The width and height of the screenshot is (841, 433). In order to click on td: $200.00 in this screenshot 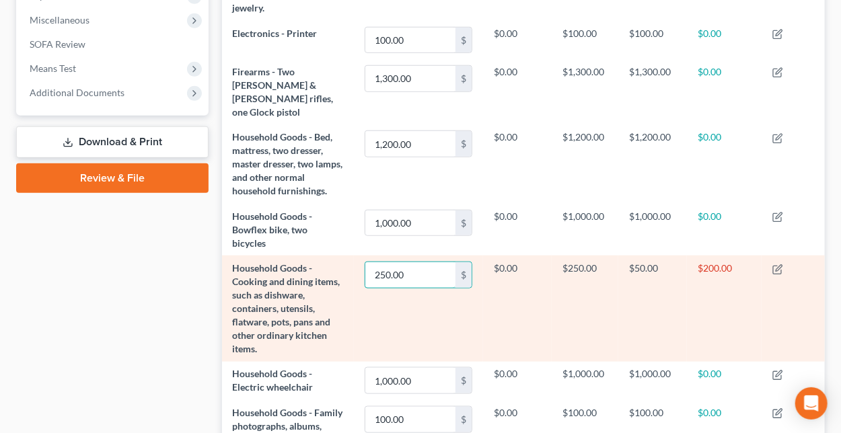, I will do `click(724, 308)`.